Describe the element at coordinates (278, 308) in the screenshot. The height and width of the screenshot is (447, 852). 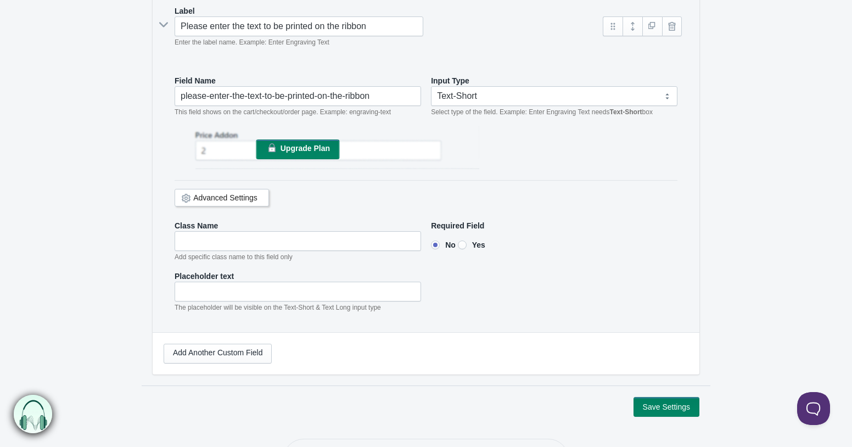
I see `em: The placeholder will be visible on the Text-Short & Text Long input type` at that location.